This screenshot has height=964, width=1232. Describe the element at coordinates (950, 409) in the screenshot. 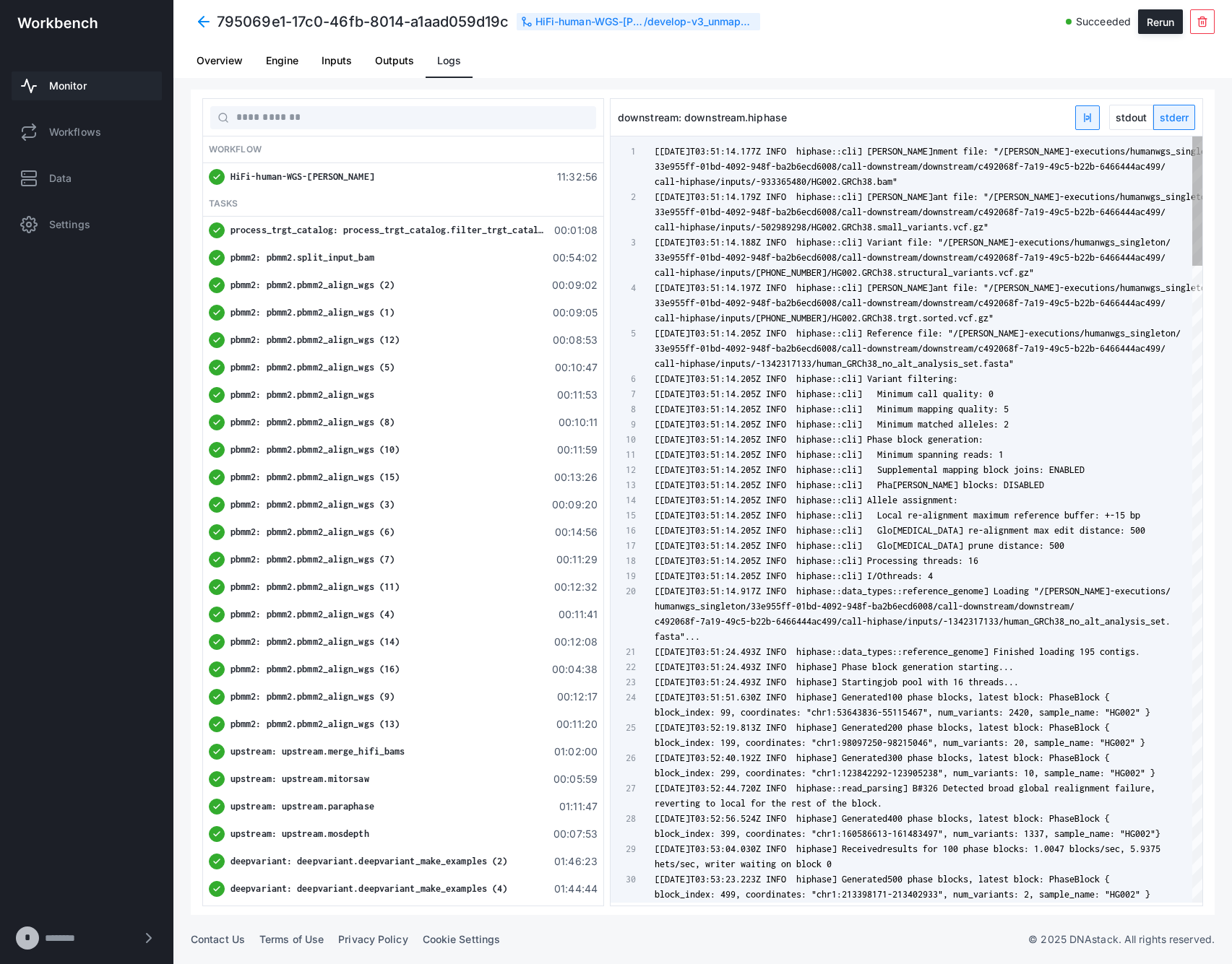

I see `span: imum mapping quality: 5` at that location.